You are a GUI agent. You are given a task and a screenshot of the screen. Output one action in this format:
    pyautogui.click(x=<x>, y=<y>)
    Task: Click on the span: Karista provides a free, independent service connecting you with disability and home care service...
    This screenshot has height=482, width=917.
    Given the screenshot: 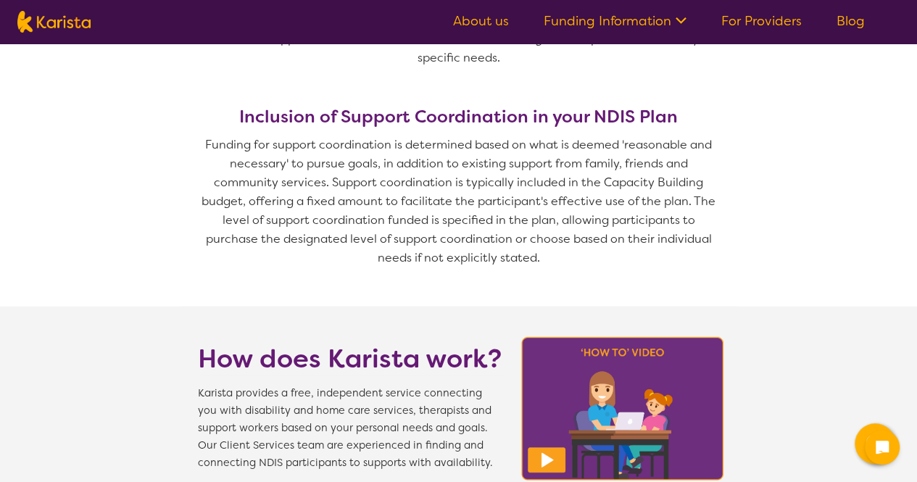 What is the action you would take?
    pyautogui.click(x=350, y=428)
    